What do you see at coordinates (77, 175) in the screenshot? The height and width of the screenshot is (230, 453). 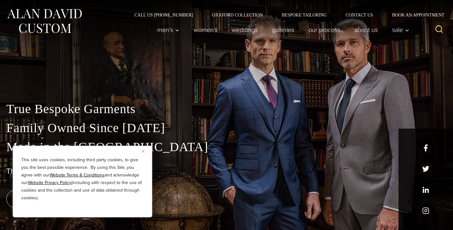 I see `u: Website Terms & Conditions` at bounding box center [77, 175].